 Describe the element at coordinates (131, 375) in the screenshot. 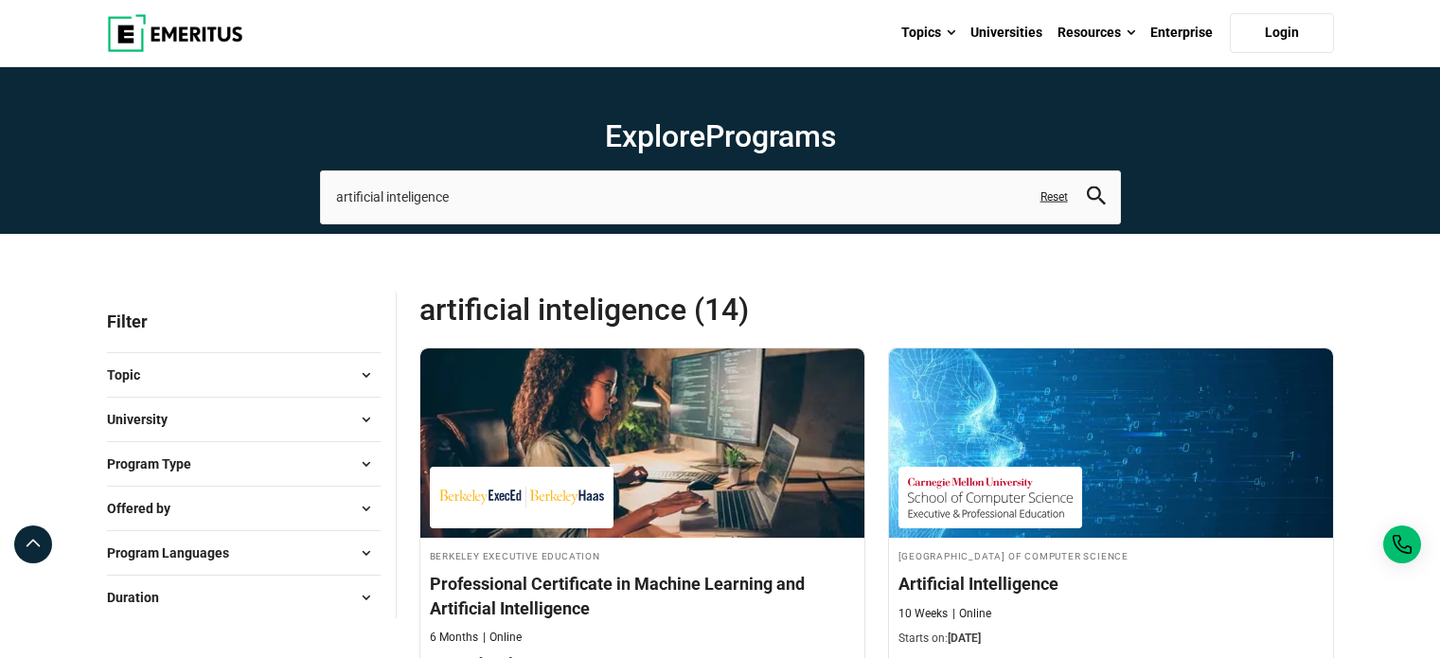

I see `span: Topic` at that location.